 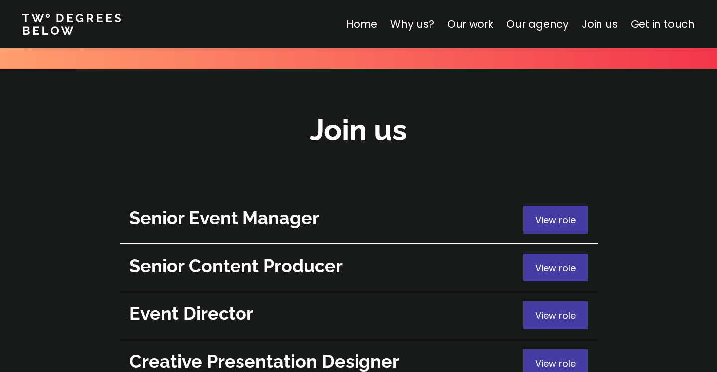 What do you see at coordinates (362, 24) in the screenshot?
I see `a: Home` at bounding box center [362, 24].